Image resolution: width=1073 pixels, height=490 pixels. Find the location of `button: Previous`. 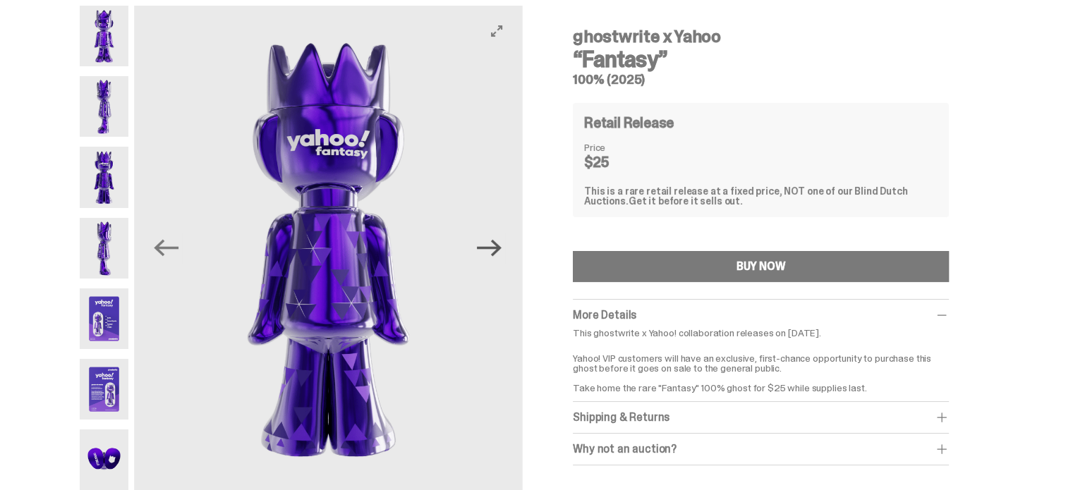

button: Previous is located at coordinates (166, 248).